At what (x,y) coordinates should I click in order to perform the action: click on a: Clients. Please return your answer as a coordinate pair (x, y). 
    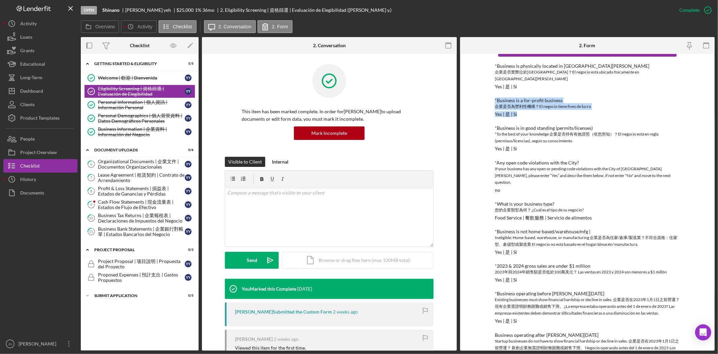
    Looking at the image, I should click on (40, 104).